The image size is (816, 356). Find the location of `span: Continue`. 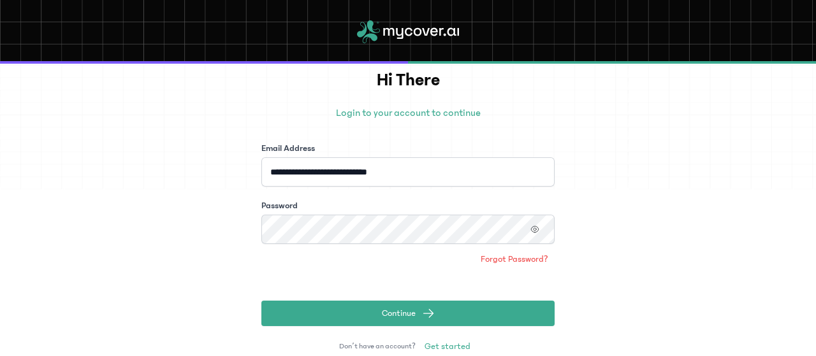

span: Continue is located at coordinates (398, 314).